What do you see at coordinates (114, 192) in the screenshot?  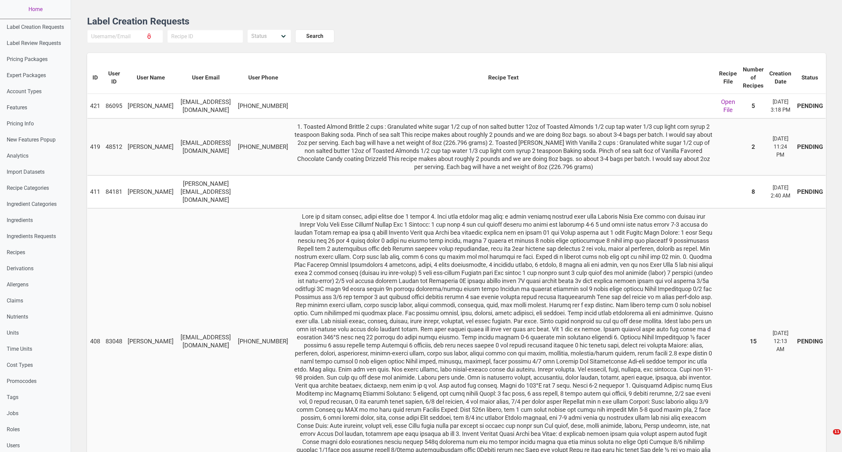 I see `td: 84181` at bounding box center [114, 192].